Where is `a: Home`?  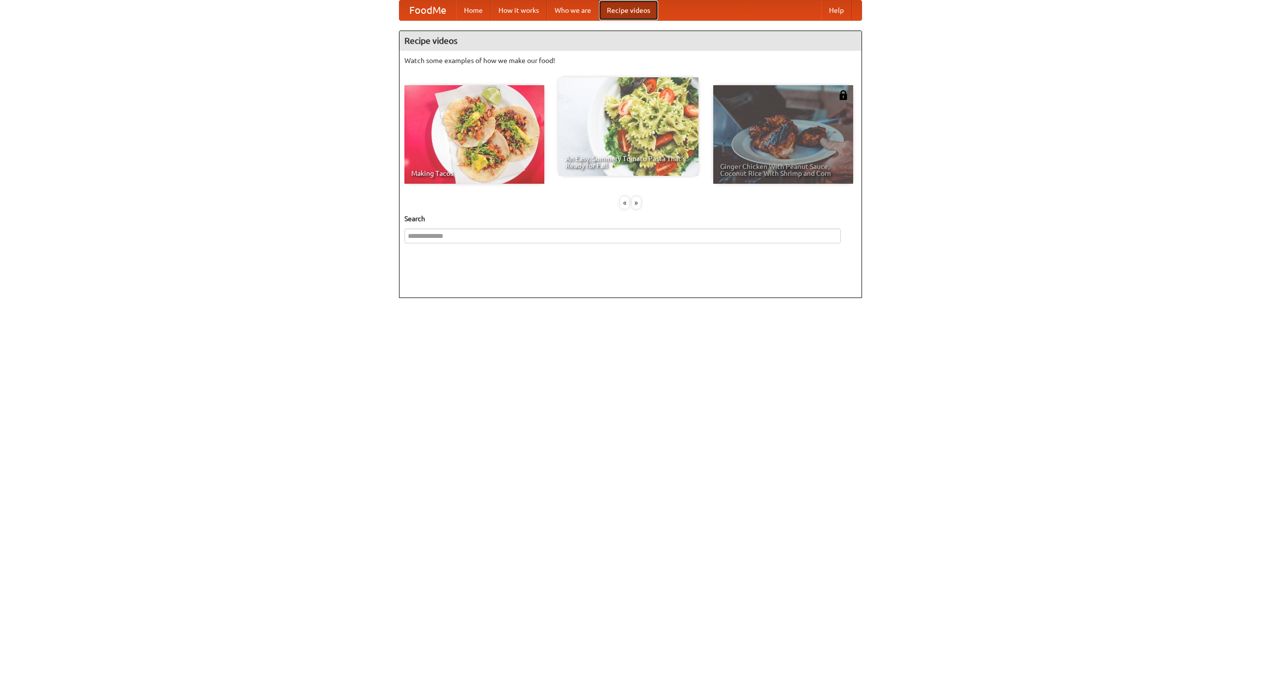 a: Home is located at coordinates (473, 10).